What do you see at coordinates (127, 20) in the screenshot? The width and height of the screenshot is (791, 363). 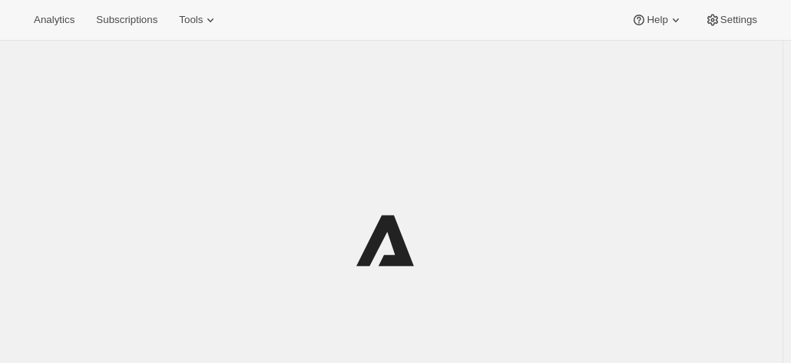 I see `span: Subscriptions` at bounding box center [127, 20].